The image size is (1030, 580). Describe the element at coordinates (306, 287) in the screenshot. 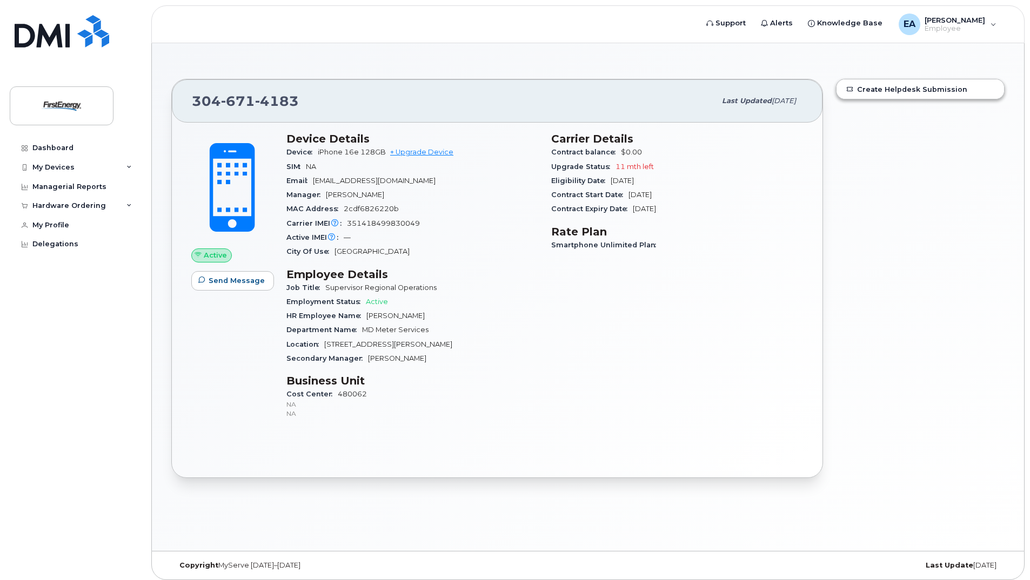

I see `span: Job Title` at that location.